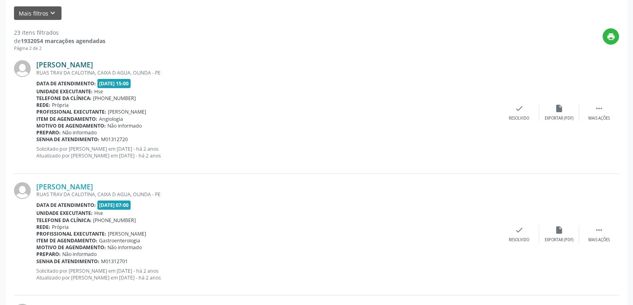 This screenshot has height=305, width=633. I want to click on button: Mais filtroskeyboard_arrow_down, so click(38, 13).